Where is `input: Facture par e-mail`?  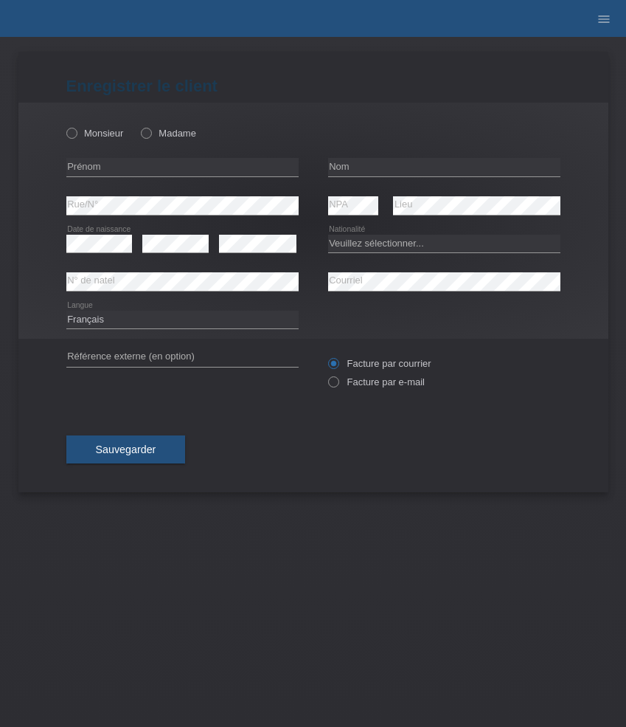 input: Facture par e-mail is located at coordinates (333, 385).